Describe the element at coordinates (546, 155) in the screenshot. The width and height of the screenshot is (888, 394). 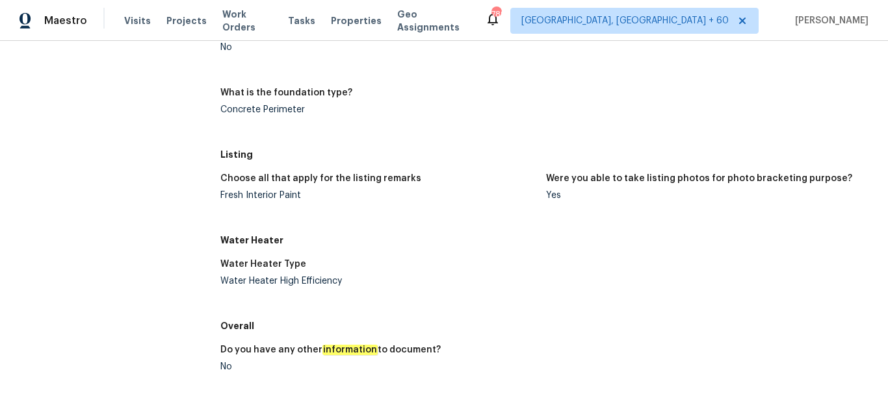
I see `h5: Listing` at that location.